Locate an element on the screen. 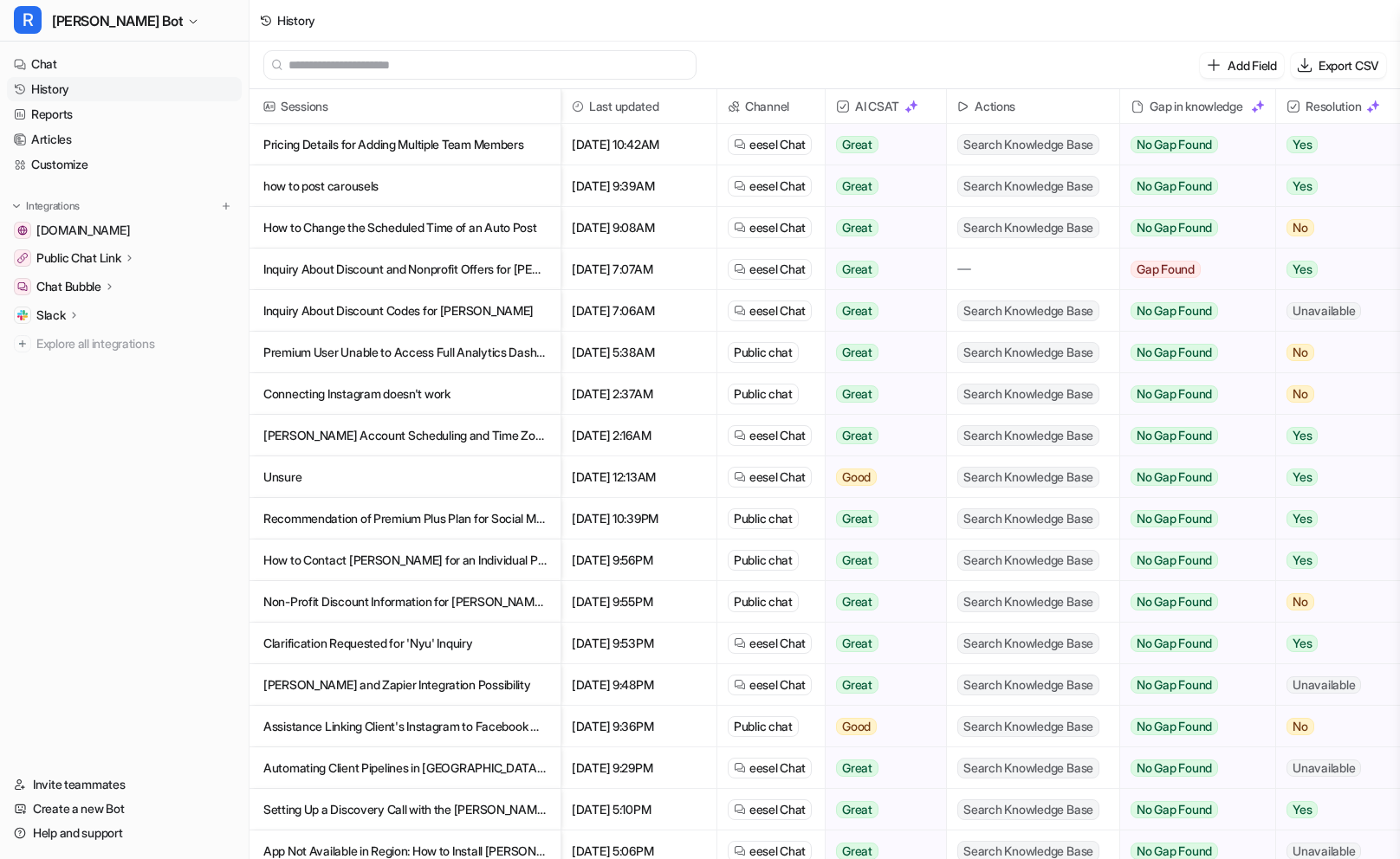  div: History is located at coordinates (296, 20).